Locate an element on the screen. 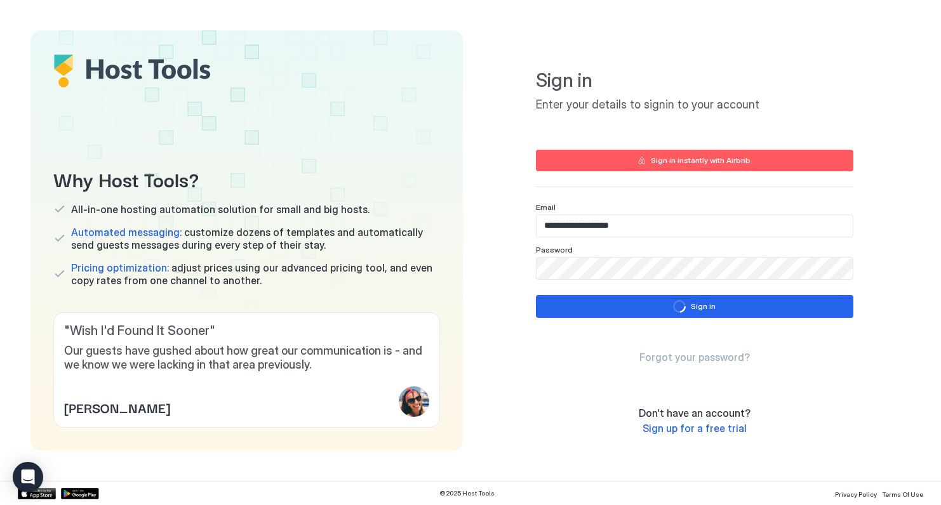 This screenshot has width=941, height=505. span: Email is located at coordinates (545, 207).